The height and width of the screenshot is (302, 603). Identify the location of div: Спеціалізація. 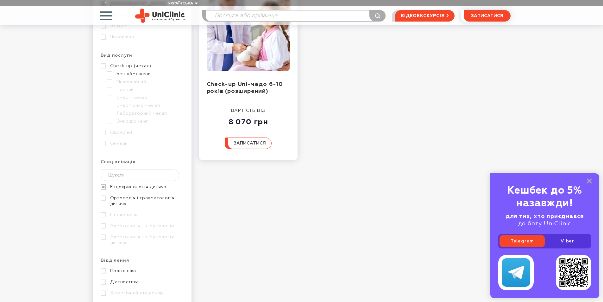
(142, 164).